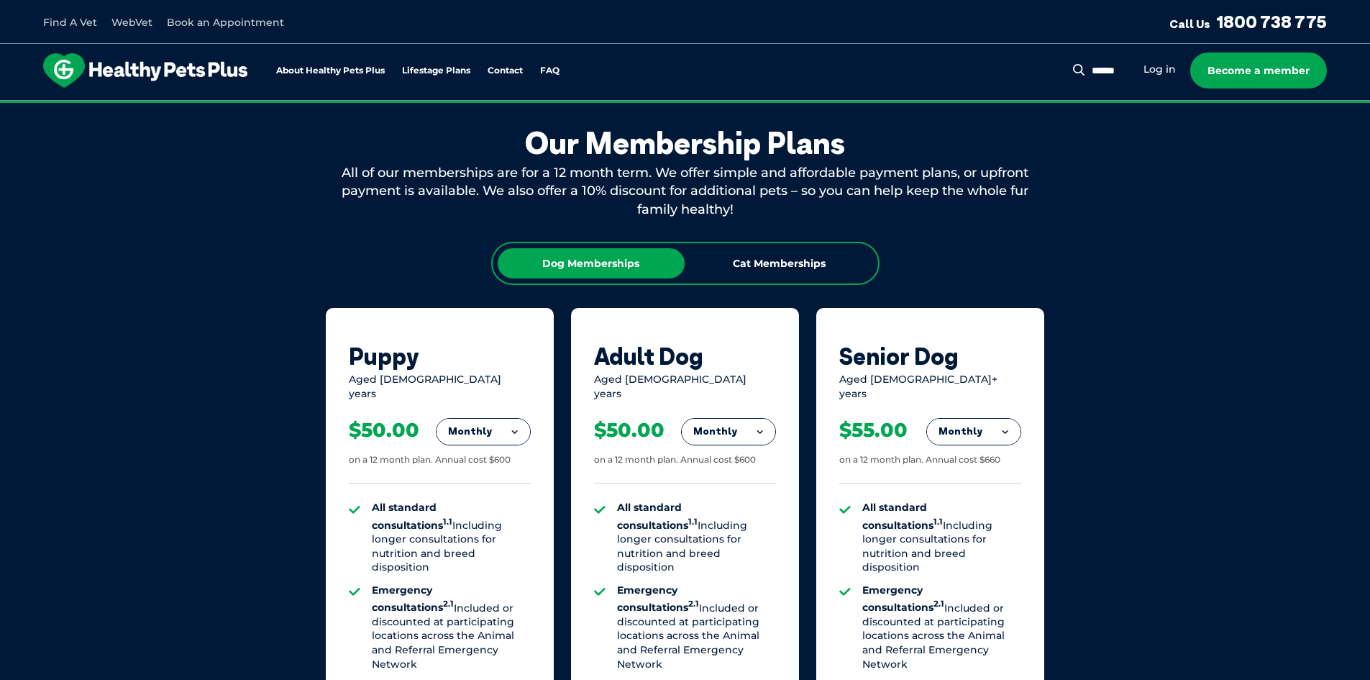 The height and width of the screenshot is (680, 1370). Describe the element at coordinates (920, 460) in the screenshot. I see `div: on a 12 month plan. Annual cost $660` at that location.